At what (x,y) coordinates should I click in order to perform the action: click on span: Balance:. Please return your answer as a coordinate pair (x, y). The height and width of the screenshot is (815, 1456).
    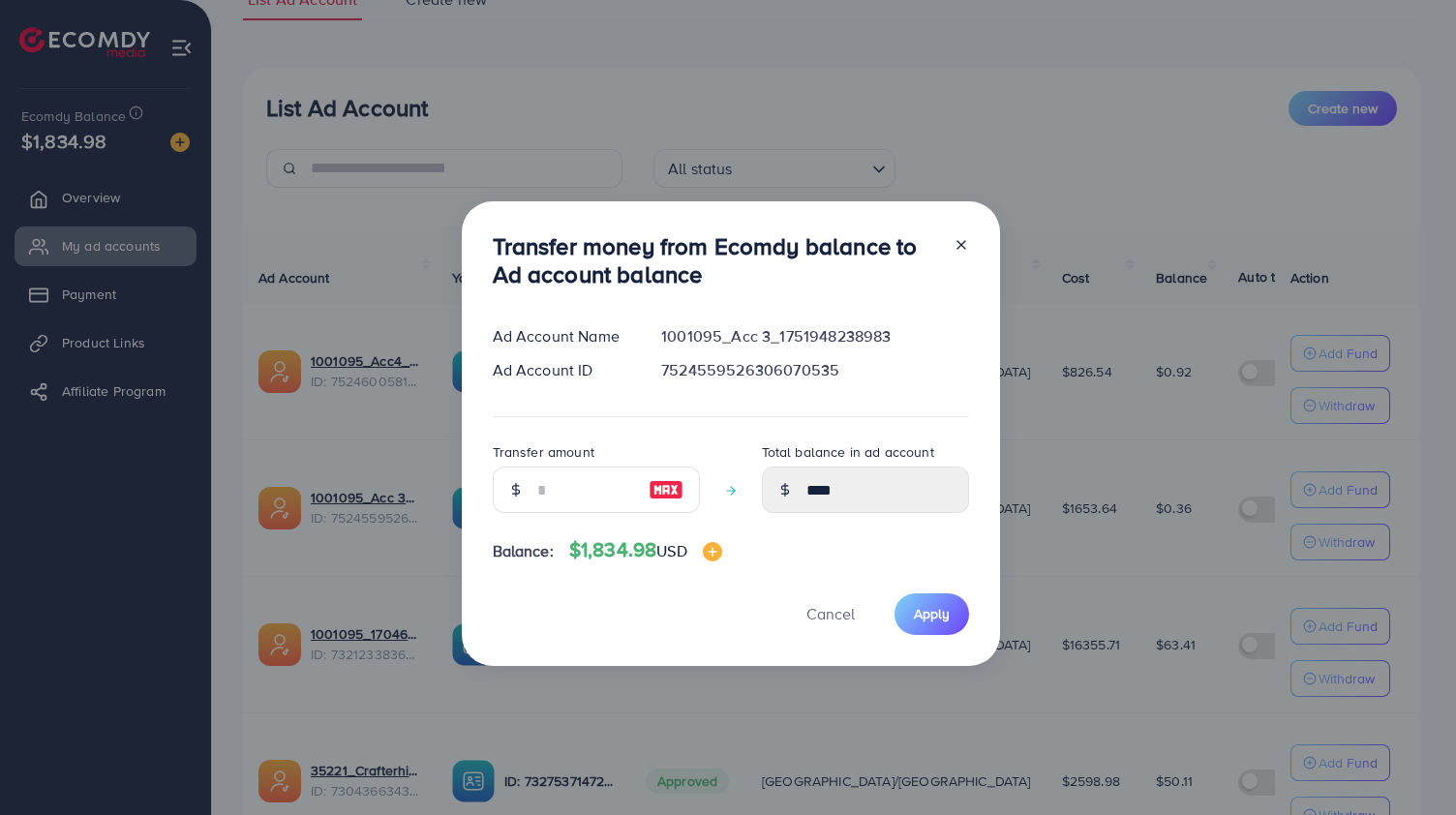
    Looking at the image, I should click on (523, 550).